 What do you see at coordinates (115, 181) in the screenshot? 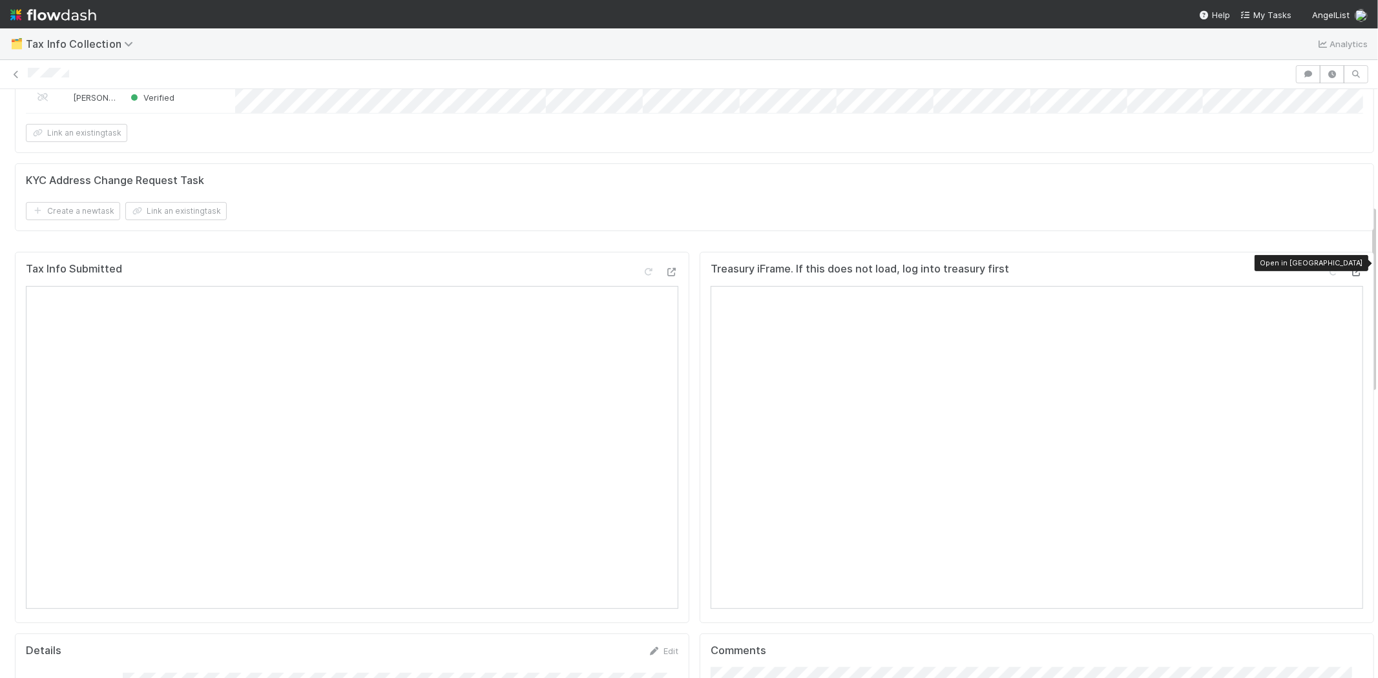
I see `h5: KYC Address Change Request Task` at bounding box center [115, 181].